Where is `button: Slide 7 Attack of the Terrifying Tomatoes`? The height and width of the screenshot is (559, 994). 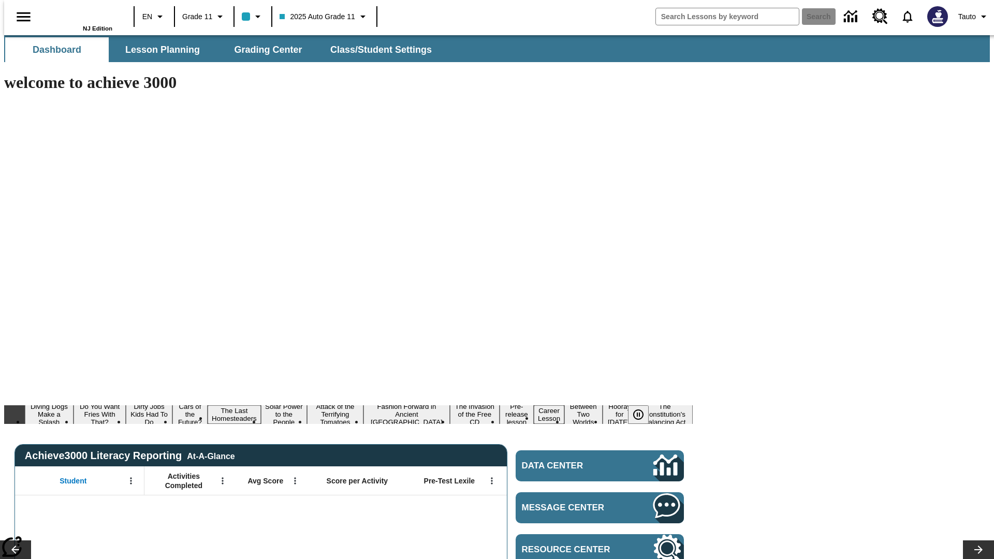
button: Slide 7 Attack of the Terrifying Tomatoes is located at coordinates (335, 414).